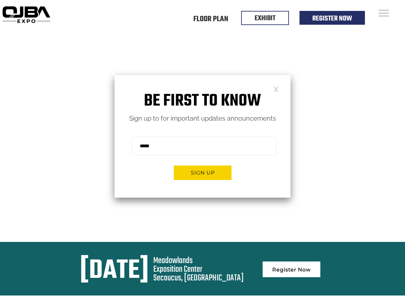 The width and height of the screenshot is (405, 308). Describe the element at coordinates (265, 18) in the screenshot. I see `a: EXHIBIT` at that location.